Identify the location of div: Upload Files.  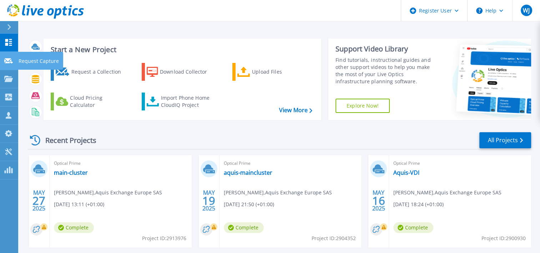
(281, 72).